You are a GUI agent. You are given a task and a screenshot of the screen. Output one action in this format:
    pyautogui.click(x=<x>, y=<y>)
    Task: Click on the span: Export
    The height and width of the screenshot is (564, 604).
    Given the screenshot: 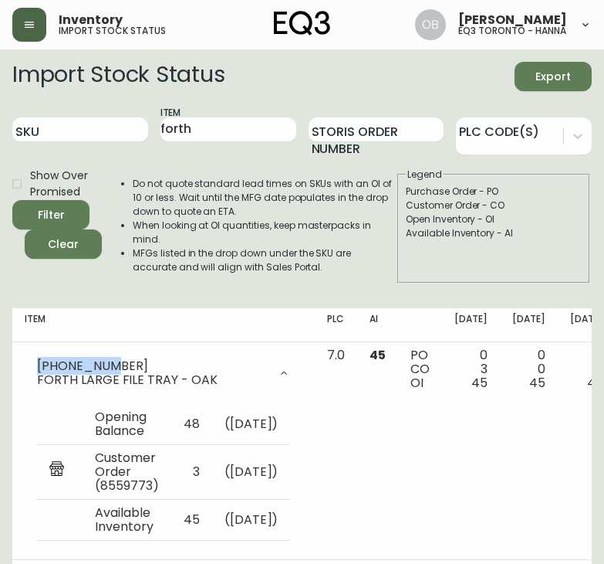 What is the action you would take?
    pyautogui.click(x=554, y=76)
    